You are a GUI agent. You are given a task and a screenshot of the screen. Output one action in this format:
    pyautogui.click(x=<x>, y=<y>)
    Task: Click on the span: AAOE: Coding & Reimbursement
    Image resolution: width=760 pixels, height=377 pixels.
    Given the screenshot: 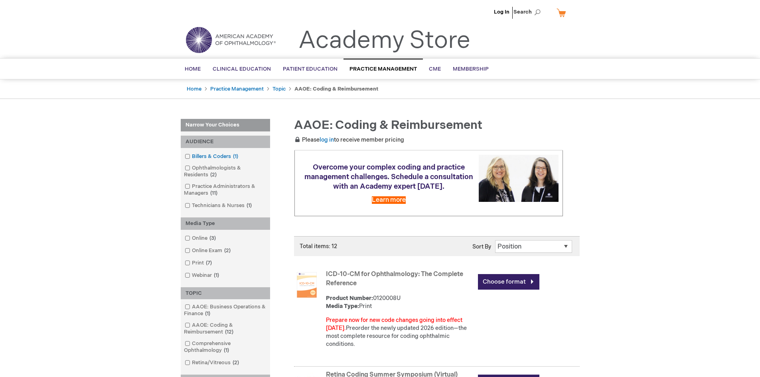 What is the action you would take?
    pyautogui.click(x=388, y=125)
    